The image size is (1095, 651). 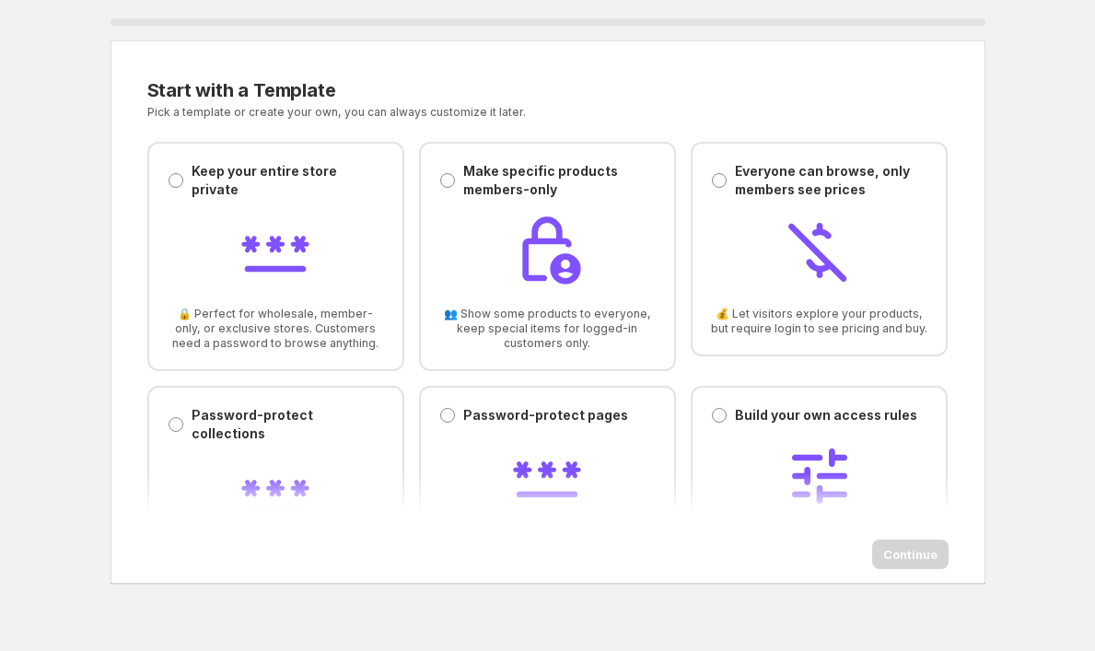 I want to click on p: Password-protect pages, so click(x=545, y=415).